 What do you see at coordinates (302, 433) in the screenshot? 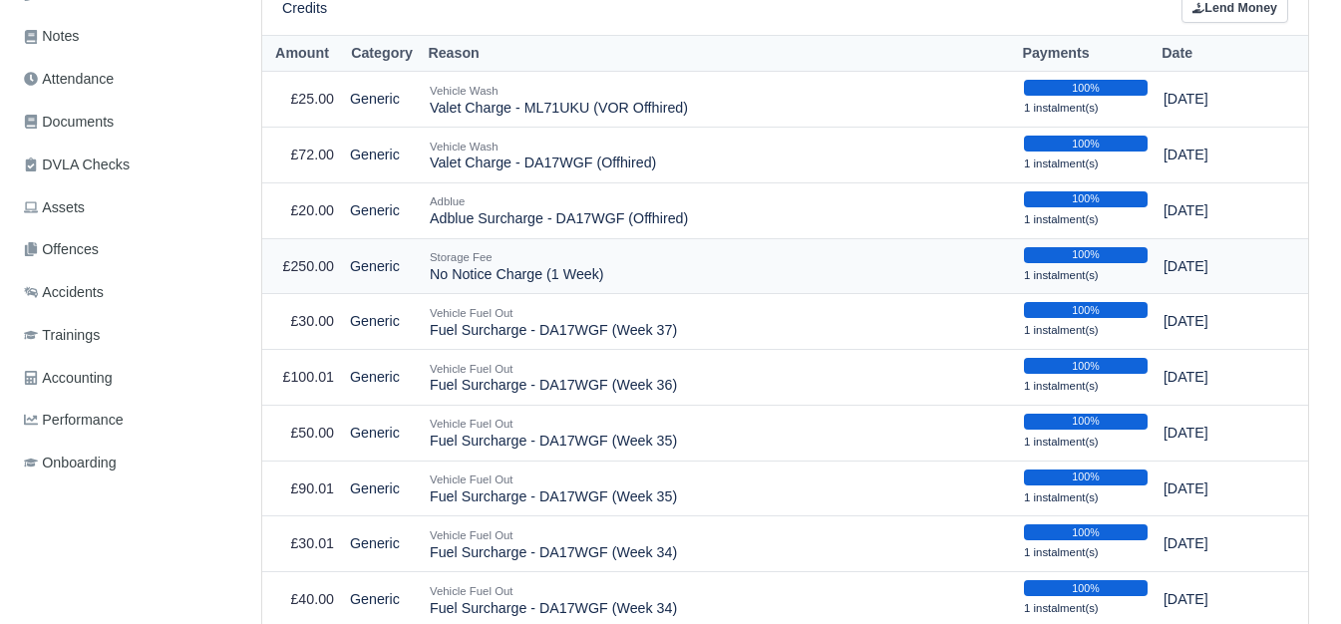
I see `td: £50.00` at bounding box center [302, 433].